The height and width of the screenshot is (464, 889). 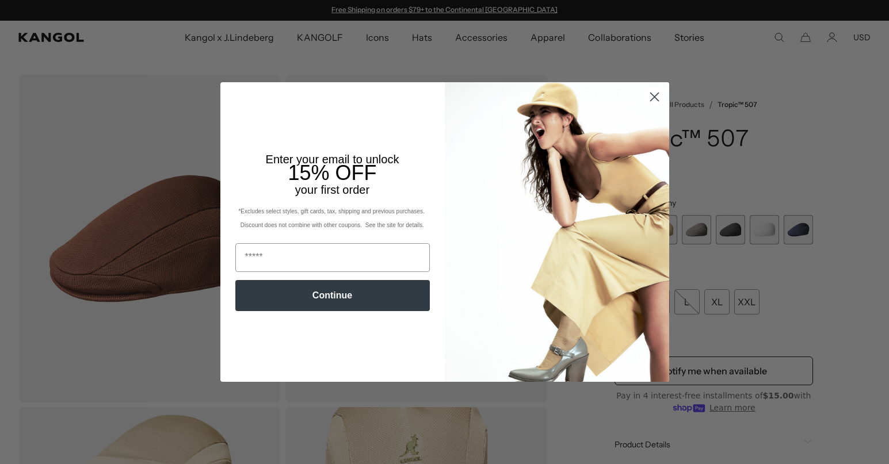 I want to click on button: Continue, so click(x=333, y=296).